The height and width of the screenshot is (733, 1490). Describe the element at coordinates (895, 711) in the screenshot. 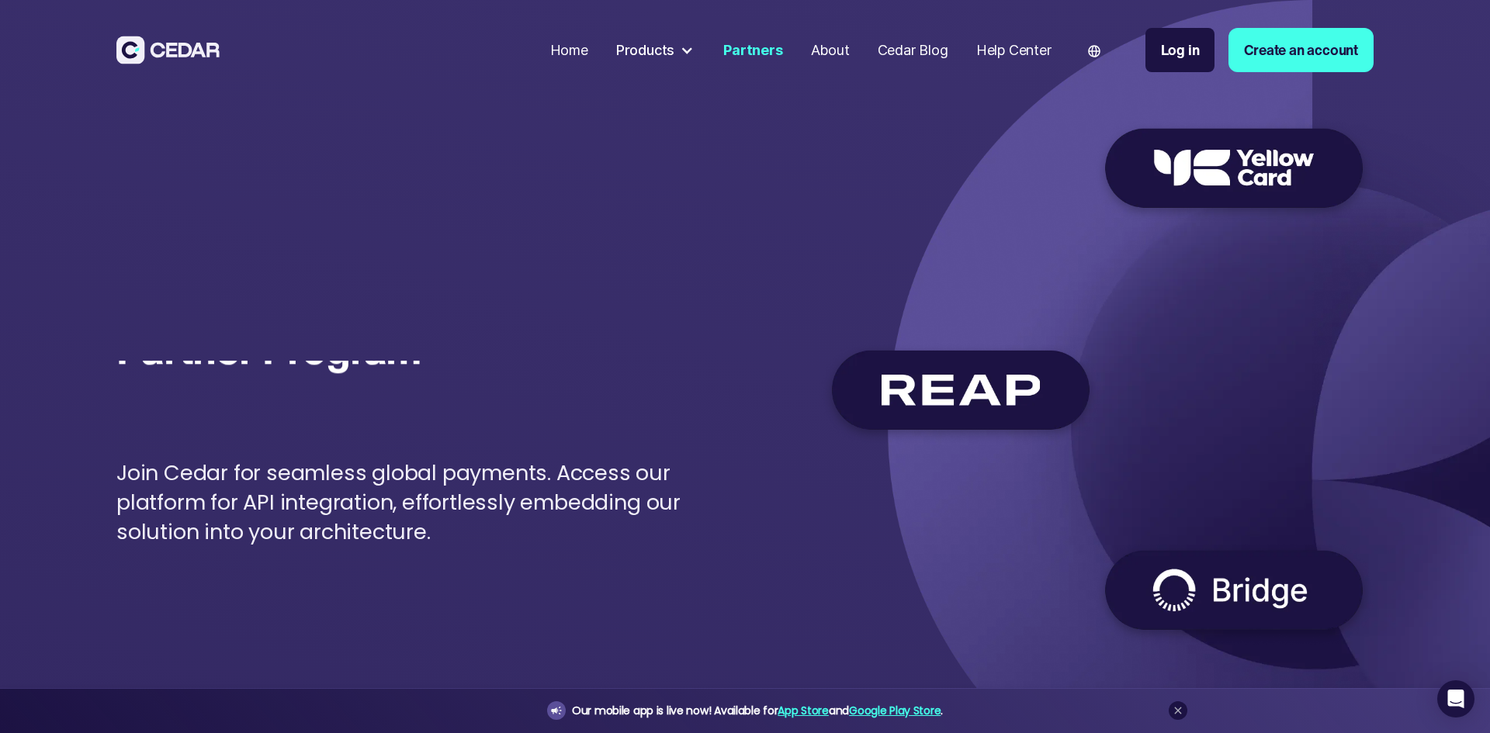

I see `span: Google Play Store` at that location.